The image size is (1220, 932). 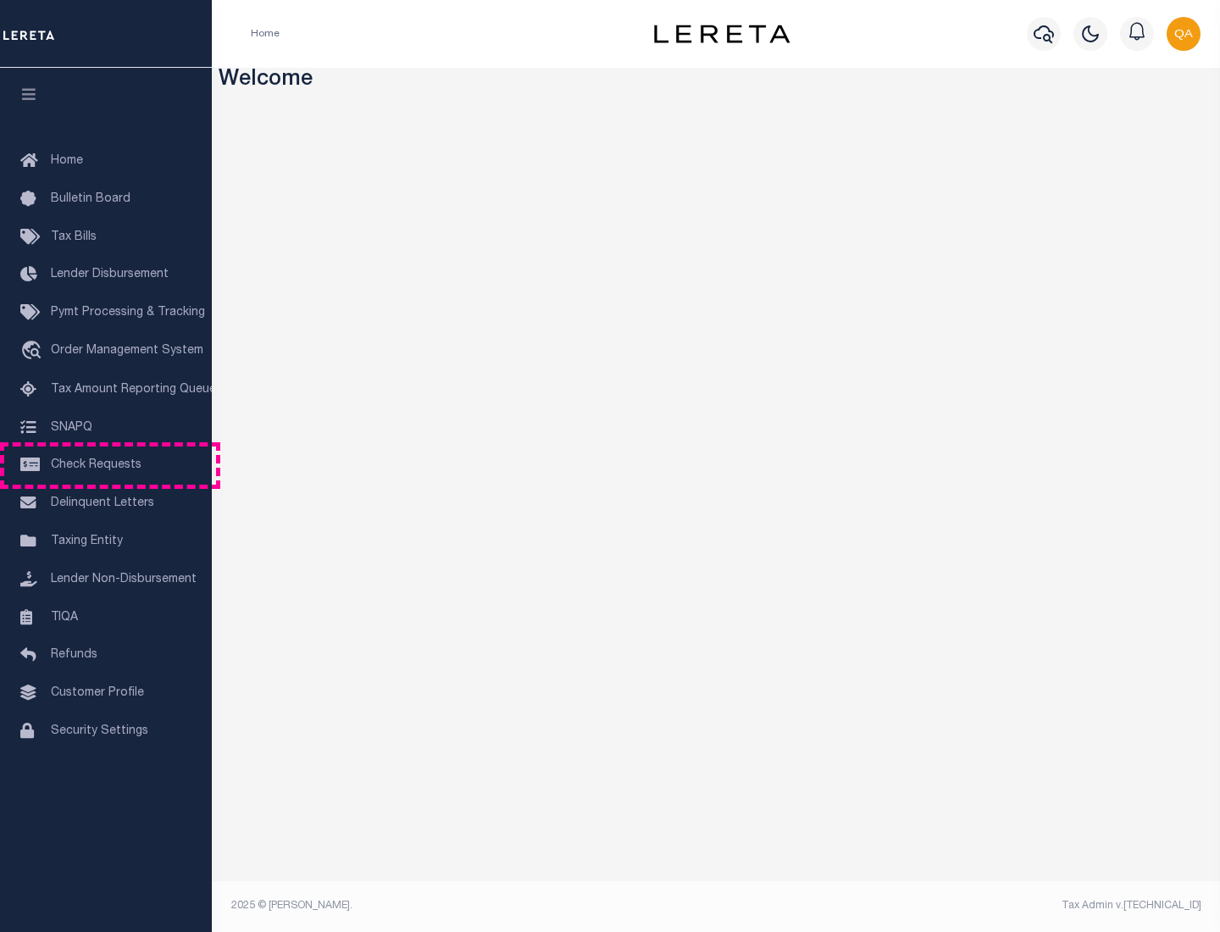 I want to click on span: Check Requests, so click(x=96, y=465).